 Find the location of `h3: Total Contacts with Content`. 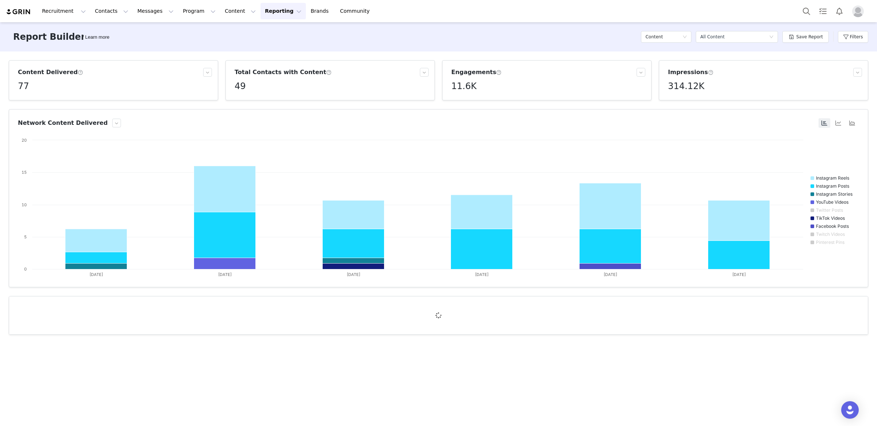

h3: Total Contacts with Content is located at coordinates (283, 72).